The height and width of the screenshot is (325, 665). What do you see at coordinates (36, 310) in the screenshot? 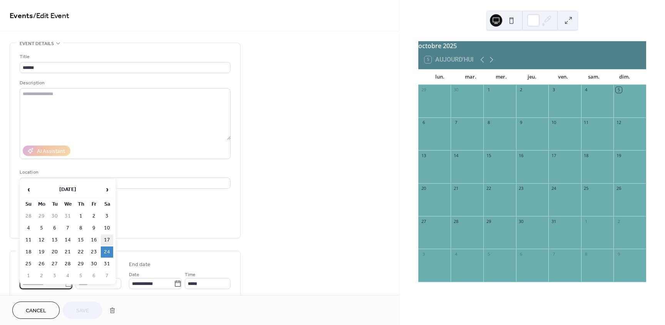
I see `span: Cancel` at bounding box center [36, 310].